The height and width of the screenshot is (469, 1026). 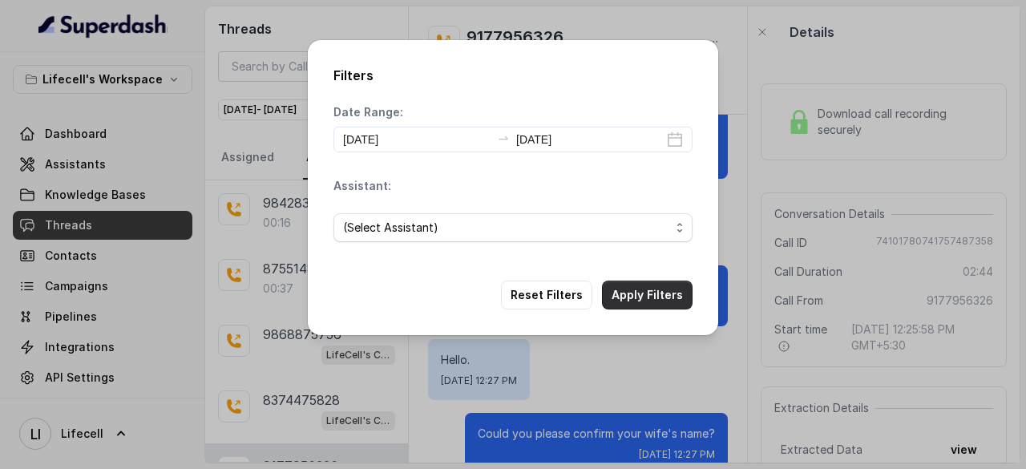 I want to click on input: Start date, so click(x=417, y=140).